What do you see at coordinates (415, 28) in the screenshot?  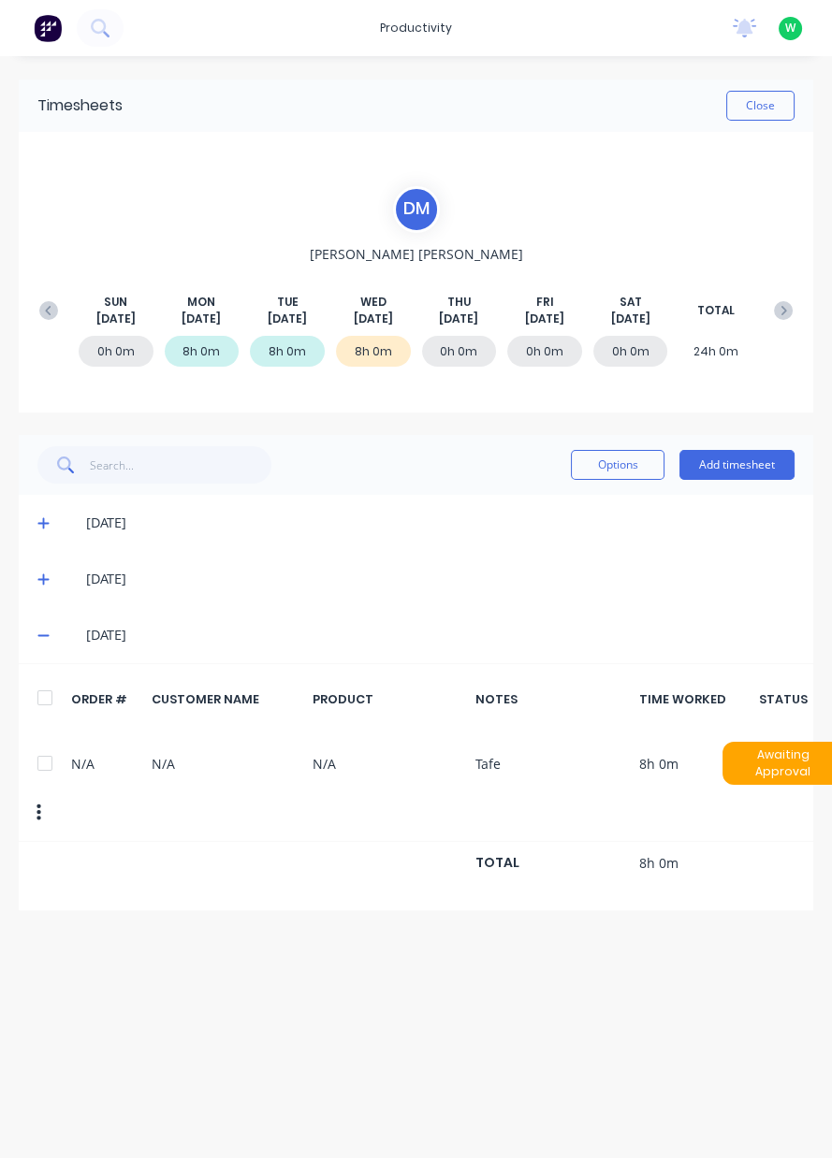 I see `div: productivity` at bounding box center [415, 28].